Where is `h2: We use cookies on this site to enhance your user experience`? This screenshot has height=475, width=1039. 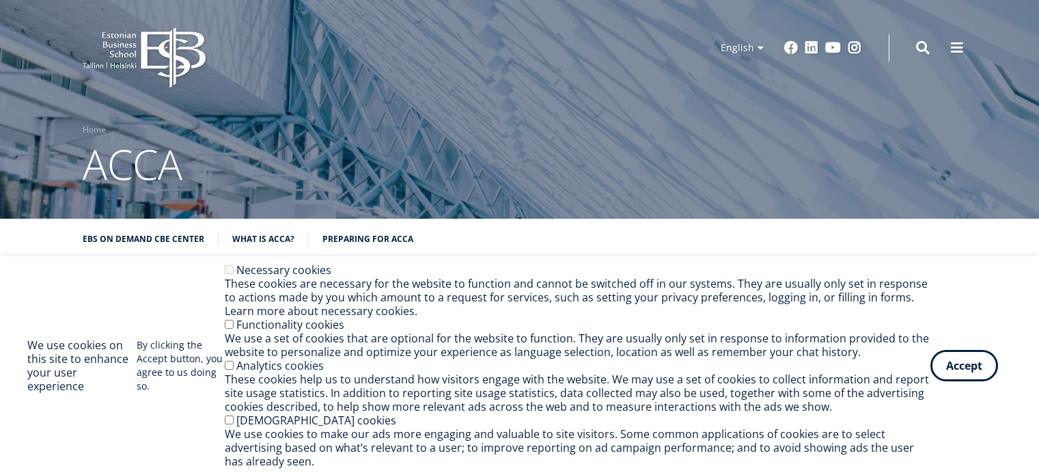 h2: We use cookies on this site to enhance your user experience is located at coordinates (82, 366).